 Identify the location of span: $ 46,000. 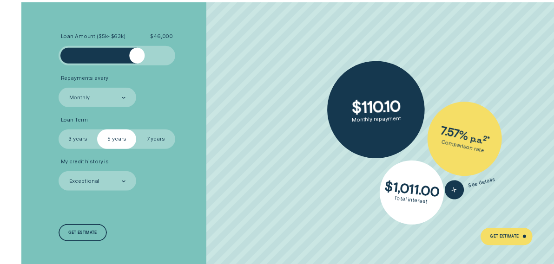
(161, 37).